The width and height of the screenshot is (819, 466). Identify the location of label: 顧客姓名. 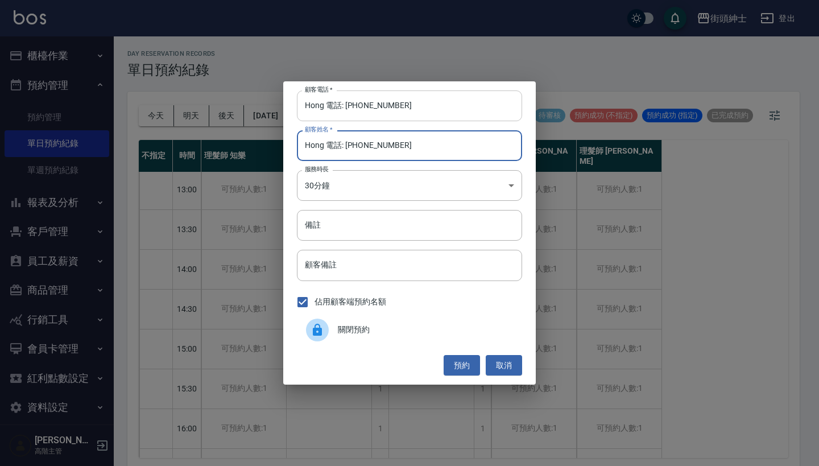
(318, 129).